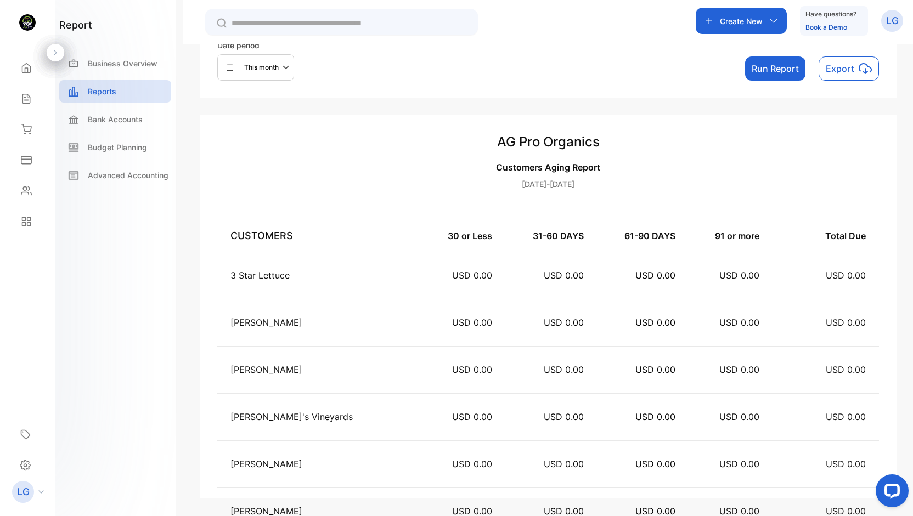 Image resolution: width=913 pixels, height=516 pixels. What do you see at coordinates (892, 21) in the screenshot?
I see `button: LG` at bounding box center [892, 21].